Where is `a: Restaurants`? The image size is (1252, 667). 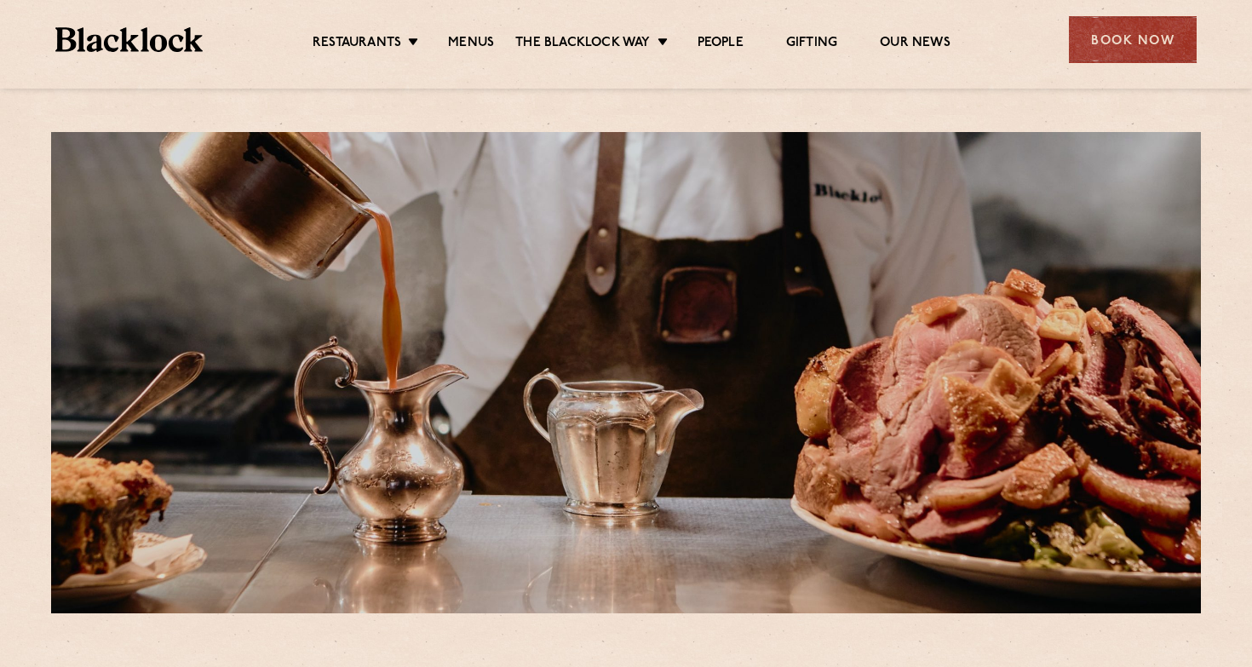 a: Restaurants is located at coordinates (357, 44).